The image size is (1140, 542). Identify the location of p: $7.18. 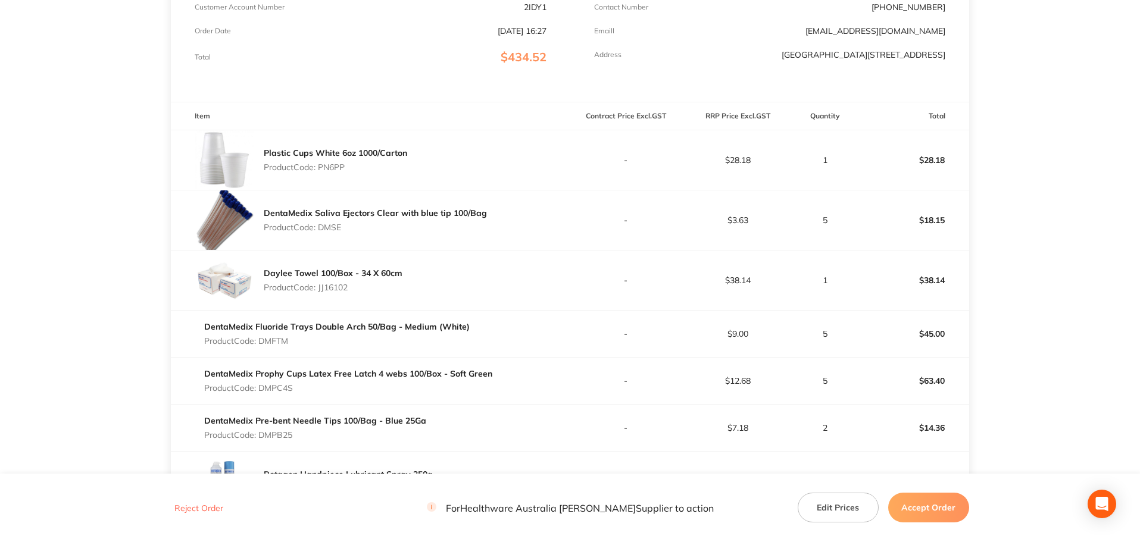
(737, 428).